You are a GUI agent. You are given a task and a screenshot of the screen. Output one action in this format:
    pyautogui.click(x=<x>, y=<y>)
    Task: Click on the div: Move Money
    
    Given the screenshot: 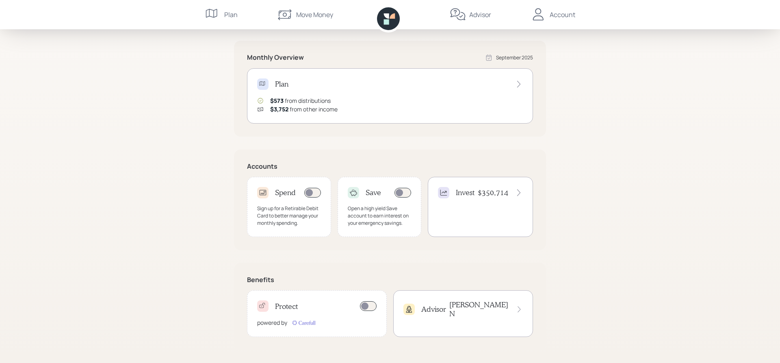 What is the action you would take?
    pyautogui.click(x=314, y=15)
    